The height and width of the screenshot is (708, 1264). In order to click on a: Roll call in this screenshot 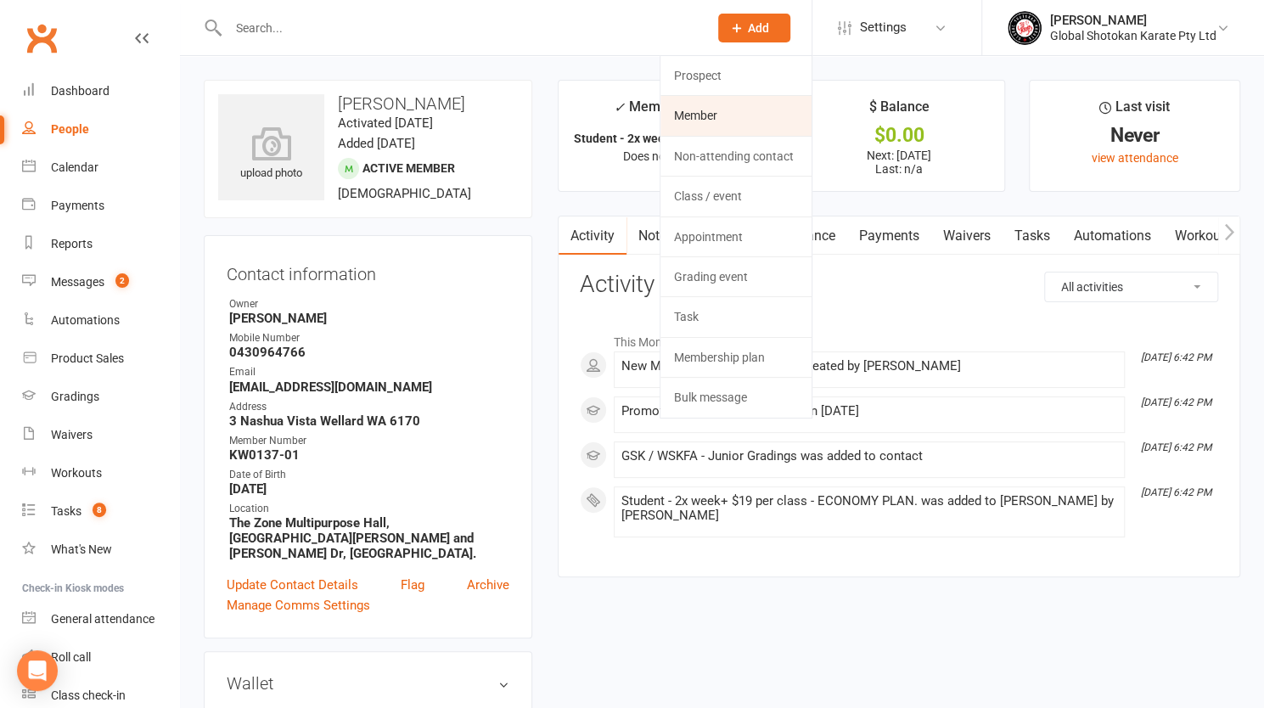, I will do `click(100, 657)`.